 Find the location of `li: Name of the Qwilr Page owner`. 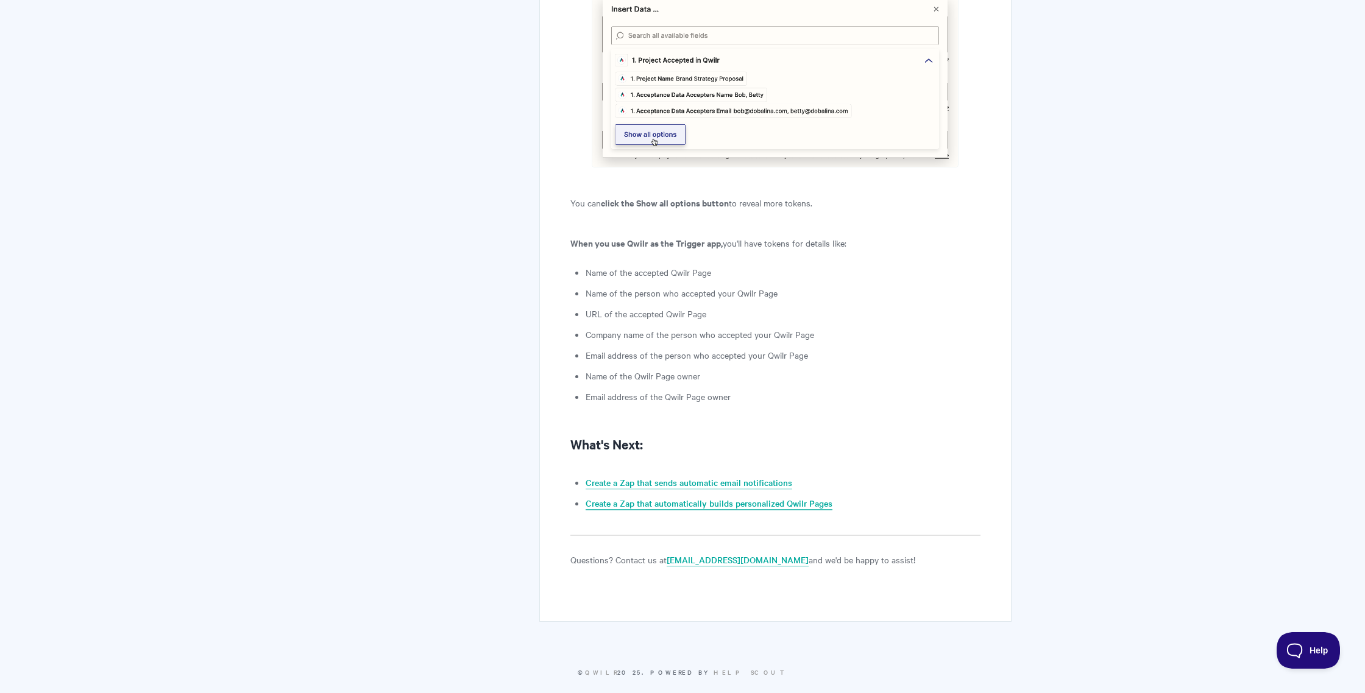

li: Name of the Qwilr Page owner is located at coordinates (783, 376).